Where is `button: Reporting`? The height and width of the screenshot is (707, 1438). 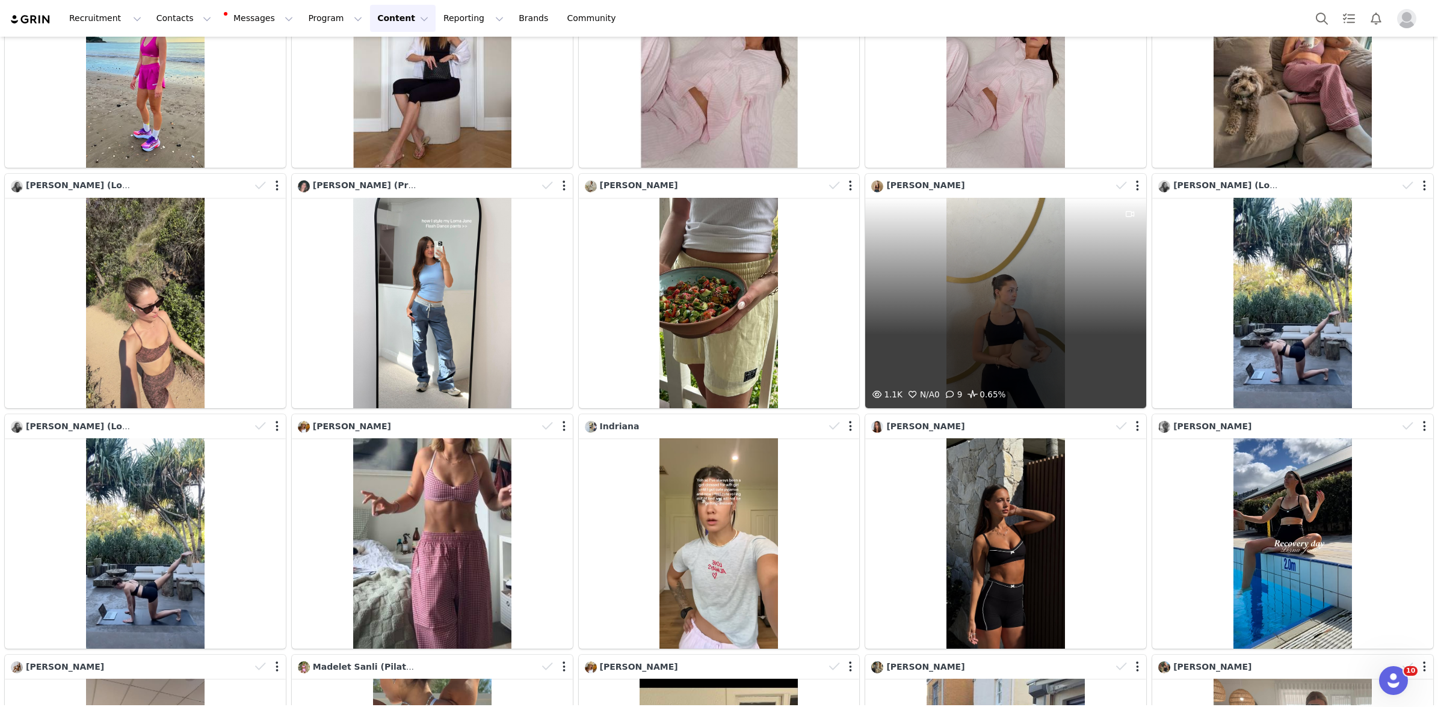
button: Reporting is located at coordinates (473, 18).